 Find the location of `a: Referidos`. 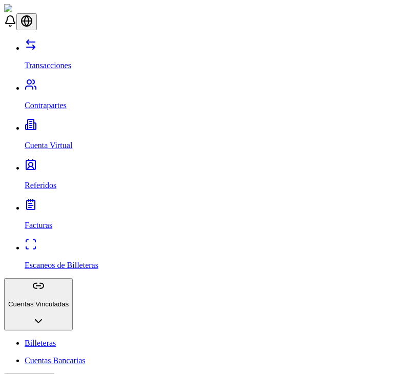

a: Referidos is located at coordinates (207, 177).